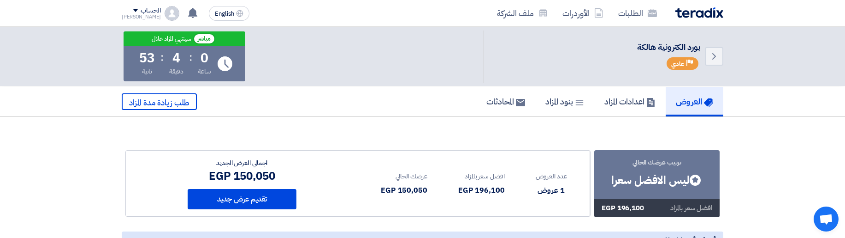 This screenshot has height=238, width=845. What do you see at coordinates (242, 162) in the screenshot?
I see `div: اجمالي العرض الجديد` at bounding box center [242, 162].